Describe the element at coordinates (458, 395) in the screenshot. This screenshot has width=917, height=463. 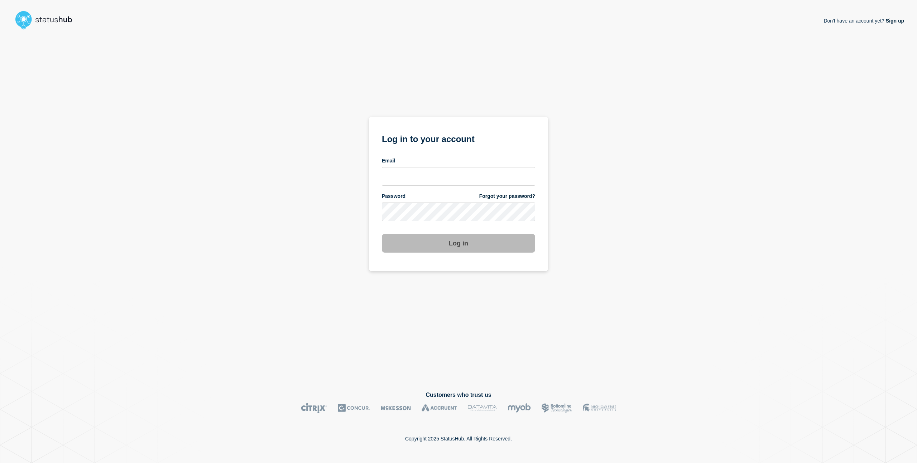
I see `h2: Customers who trust us` at that location.